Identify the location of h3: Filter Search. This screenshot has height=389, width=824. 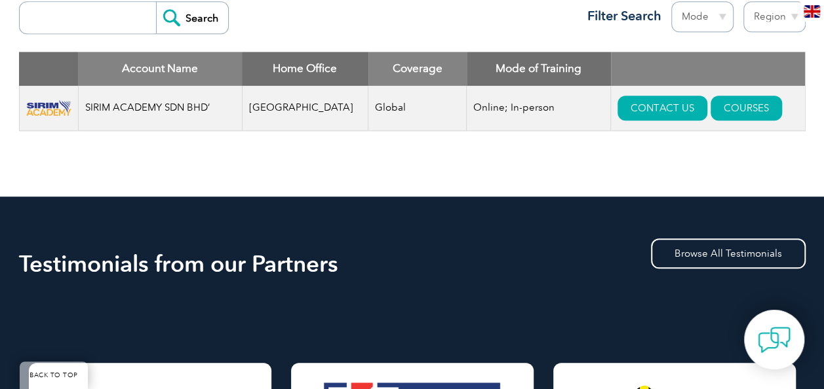
(620, 16).